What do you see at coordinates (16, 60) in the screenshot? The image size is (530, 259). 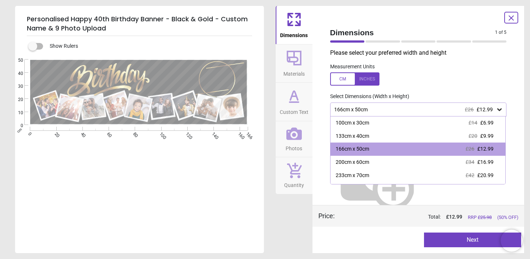 I see `span: 50` at bounding box center [16, 60].